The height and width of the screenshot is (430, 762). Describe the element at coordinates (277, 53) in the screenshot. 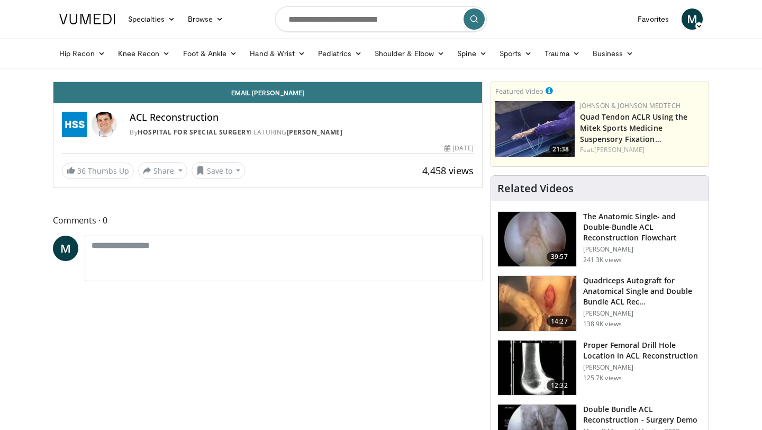

I see `a: Hand & Wrist` at that location.